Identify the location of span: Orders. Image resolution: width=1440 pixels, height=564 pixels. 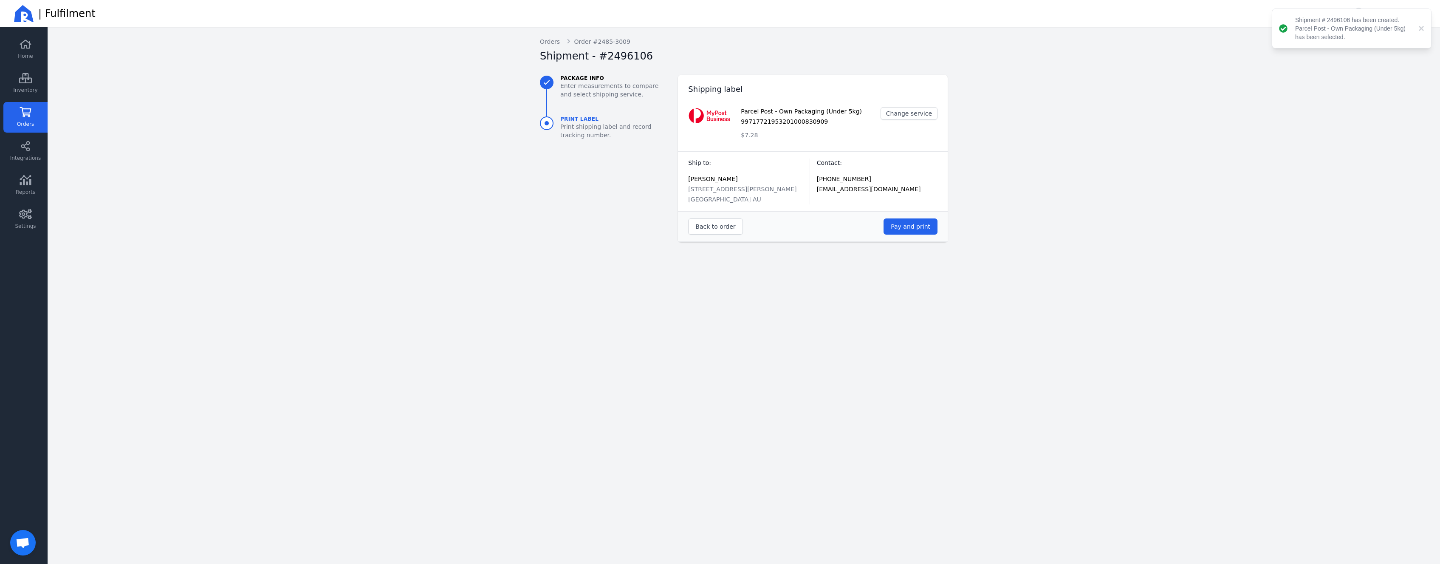
(25, 124).